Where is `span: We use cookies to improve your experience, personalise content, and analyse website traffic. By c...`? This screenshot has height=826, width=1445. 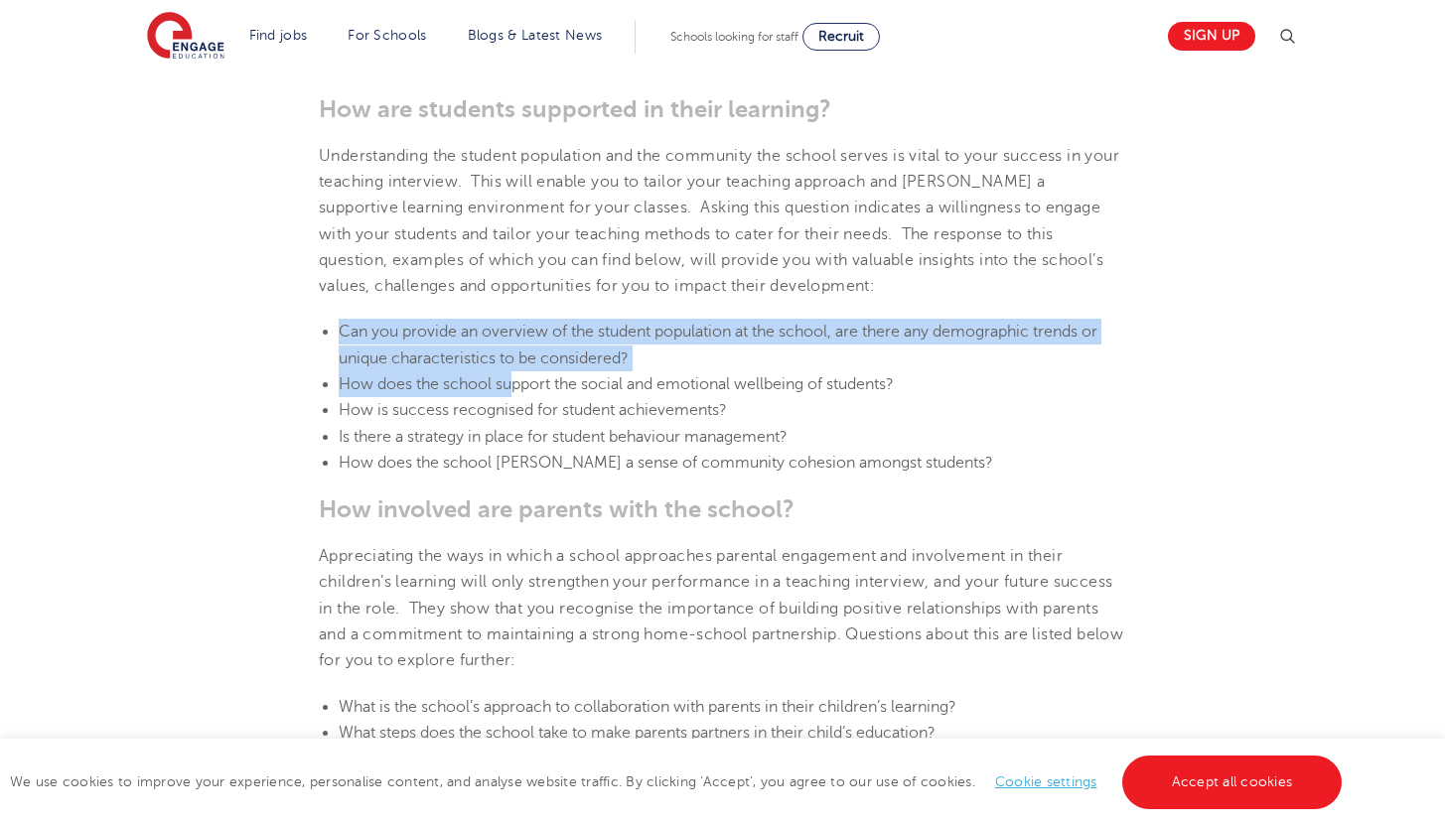 span: We use cookies to improve your experience, personalise content, and analyse website traffic. By c... is located at coordinates (678, 782).